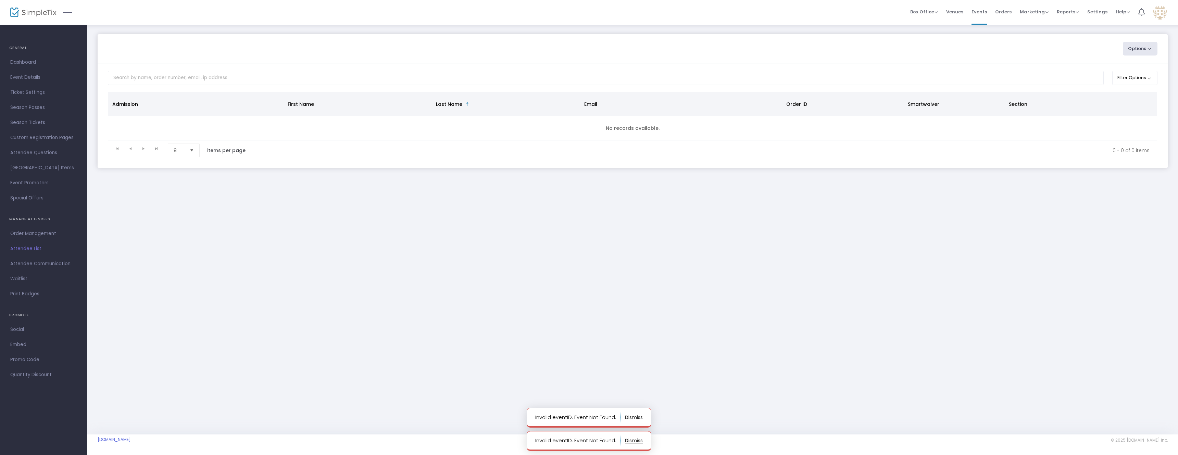 This screenshot has height=455, width=1178. What do you see at coordinates (179, 150) in the screenshot?
I see `span: 8` at bounding box center [179, 150].